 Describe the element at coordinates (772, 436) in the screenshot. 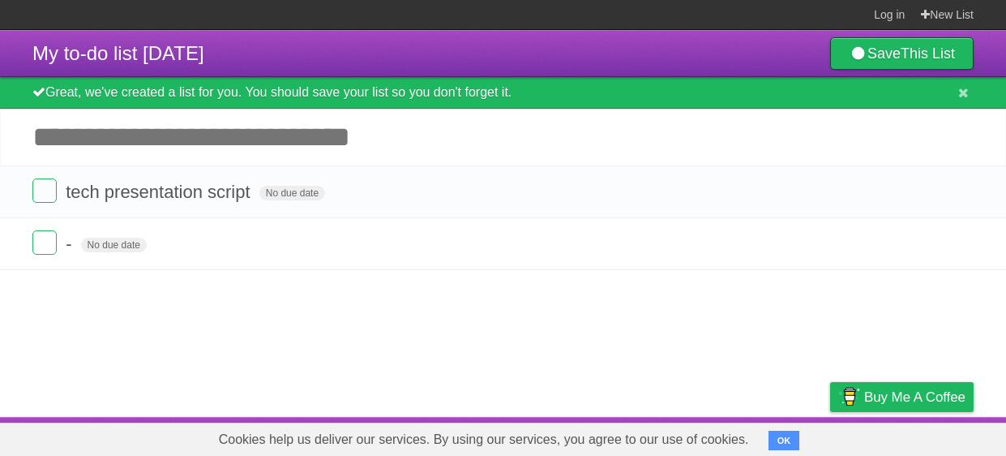

I see `a: Terms` at that location.